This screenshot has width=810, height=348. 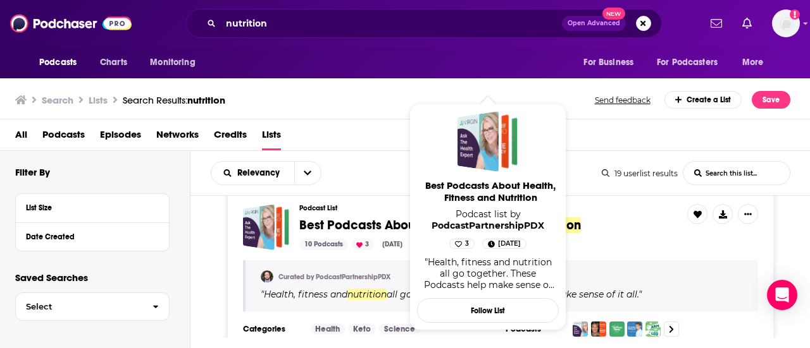 I want to click on span: New, so click(x=614, y=13).